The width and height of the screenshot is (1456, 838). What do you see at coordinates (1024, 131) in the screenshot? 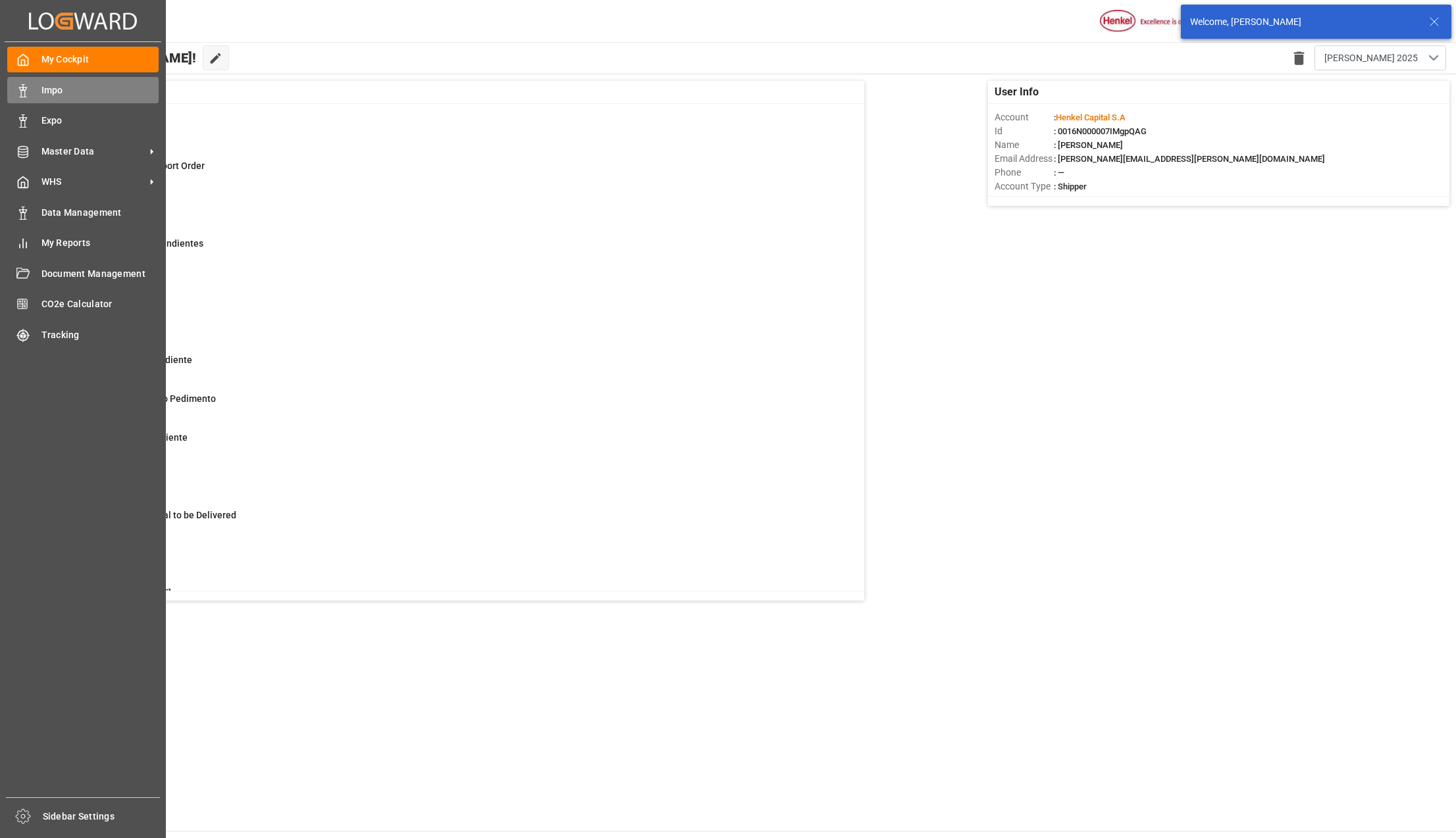
I see `span: Id` at bounding box center [1024, 131].